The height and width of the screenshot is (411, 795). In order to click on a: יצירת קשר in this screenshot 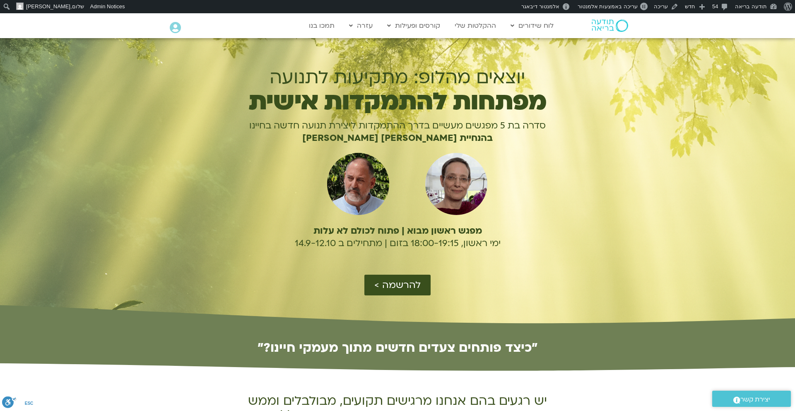, I will do `click(752, 399)`.